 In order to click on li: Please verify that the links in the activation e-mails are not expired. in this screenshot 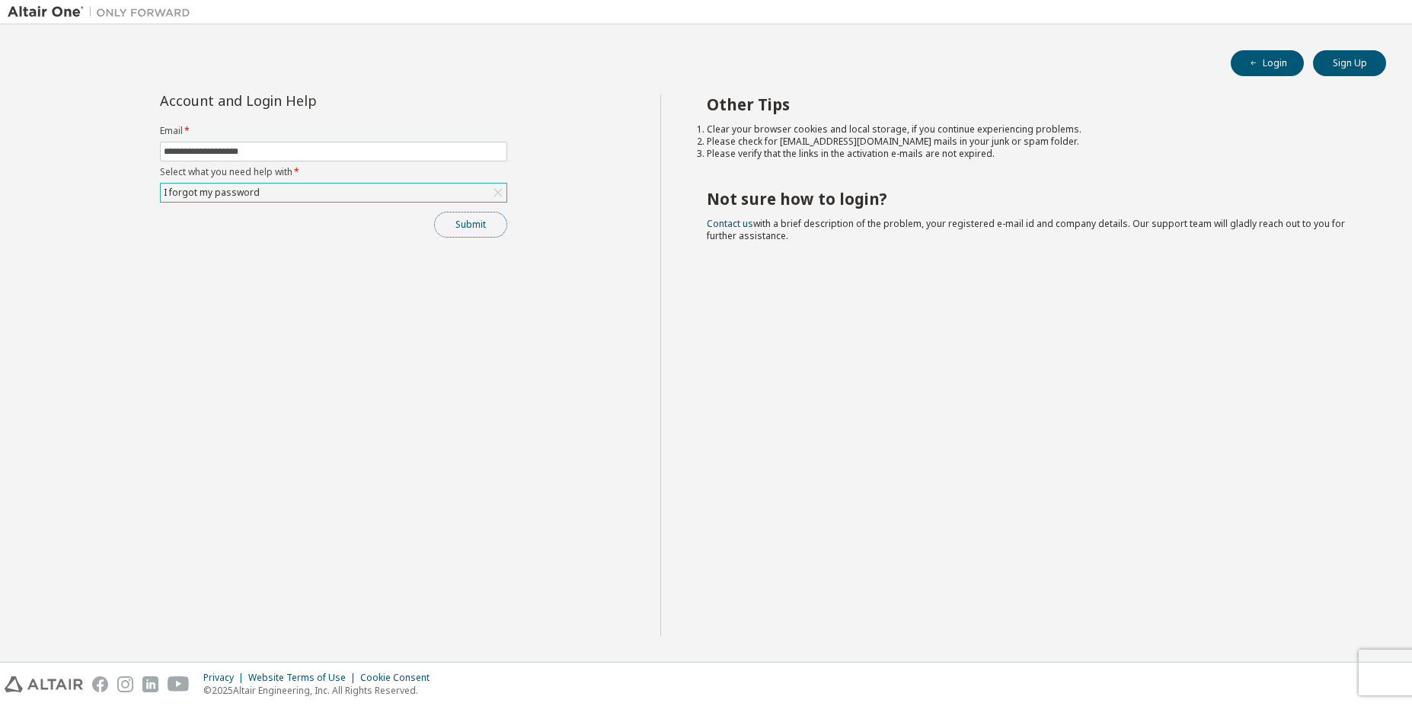, I will do `click(1033, 154)`.